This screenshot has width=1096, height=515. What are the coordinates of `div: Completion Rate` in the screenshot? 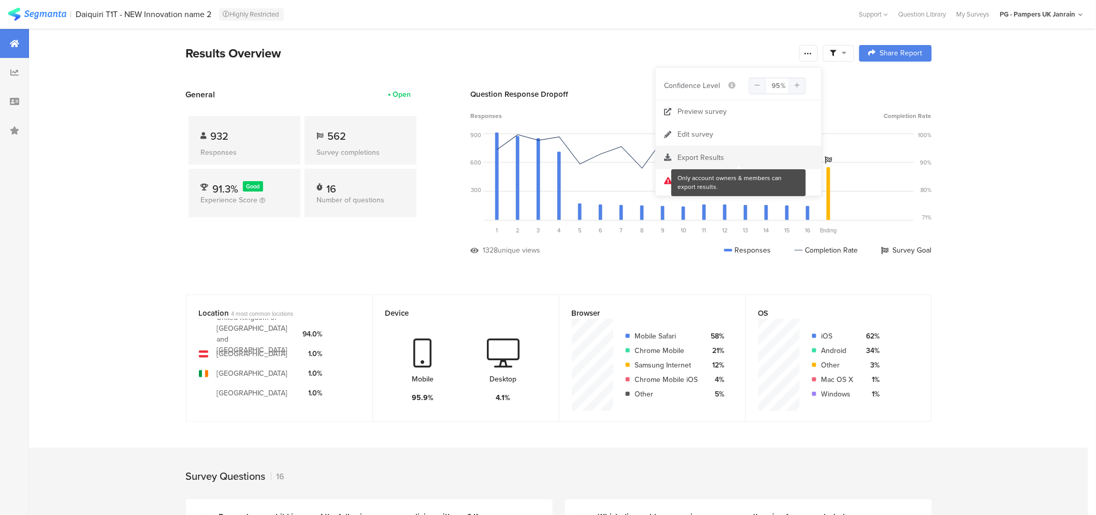 It's located at (826, 250).